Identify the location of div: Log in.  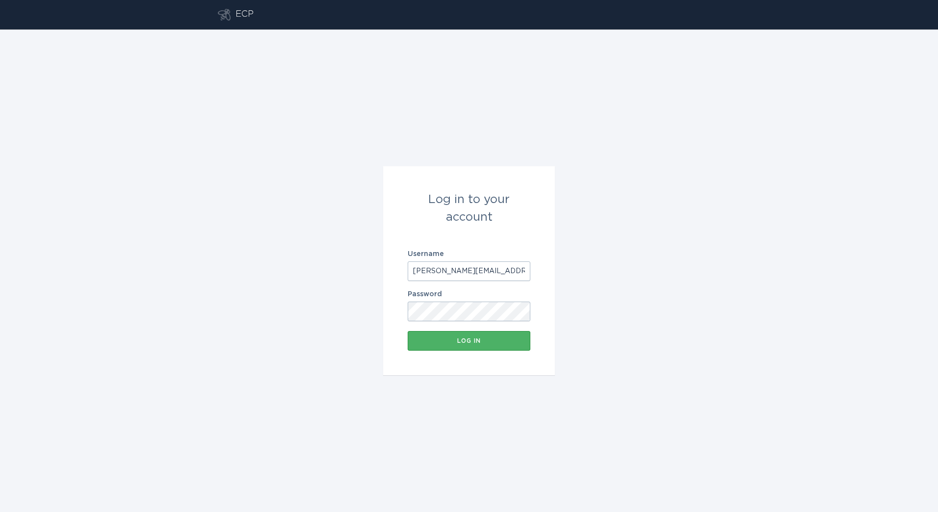
(469, 341).